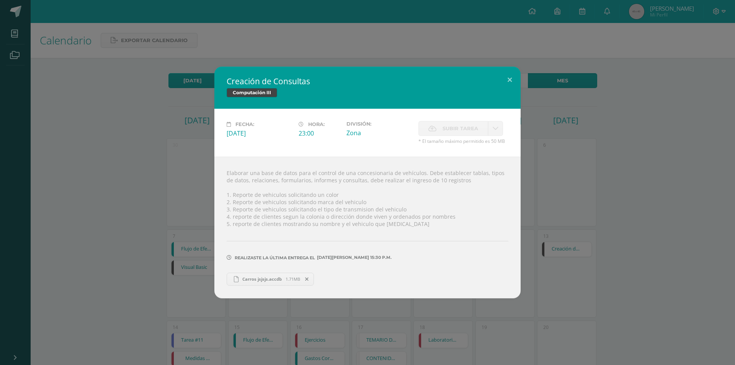 The image size is (735, 365). I want to click on span: Computación III, so click(252, 93).